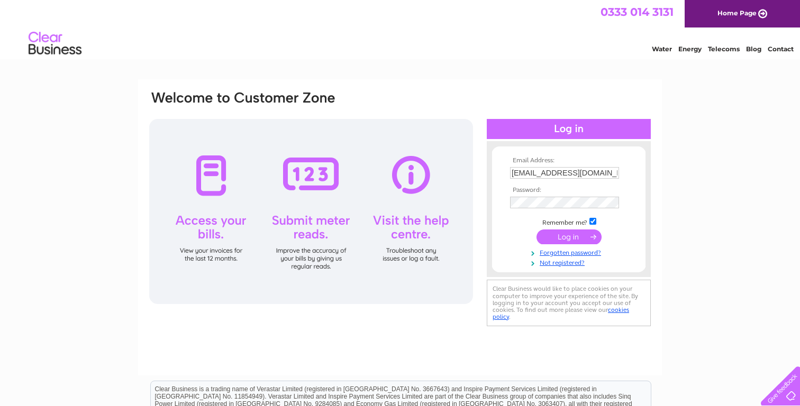  Describe the element at coordinates (55, 43) in the screenshot. I see `img: logo.png` at that location.